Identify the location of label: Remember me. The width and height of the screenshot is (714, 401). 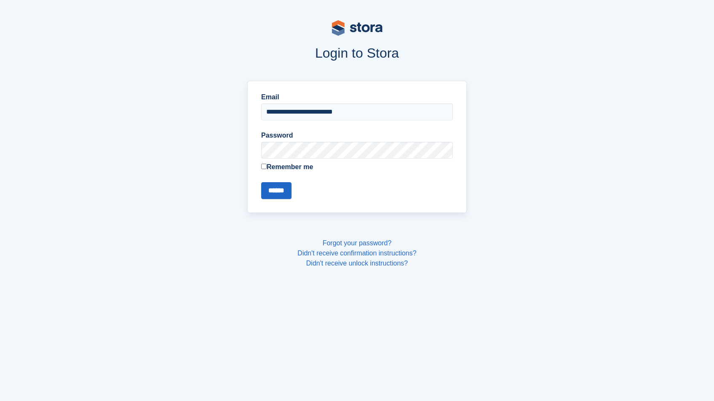
(357, 167).